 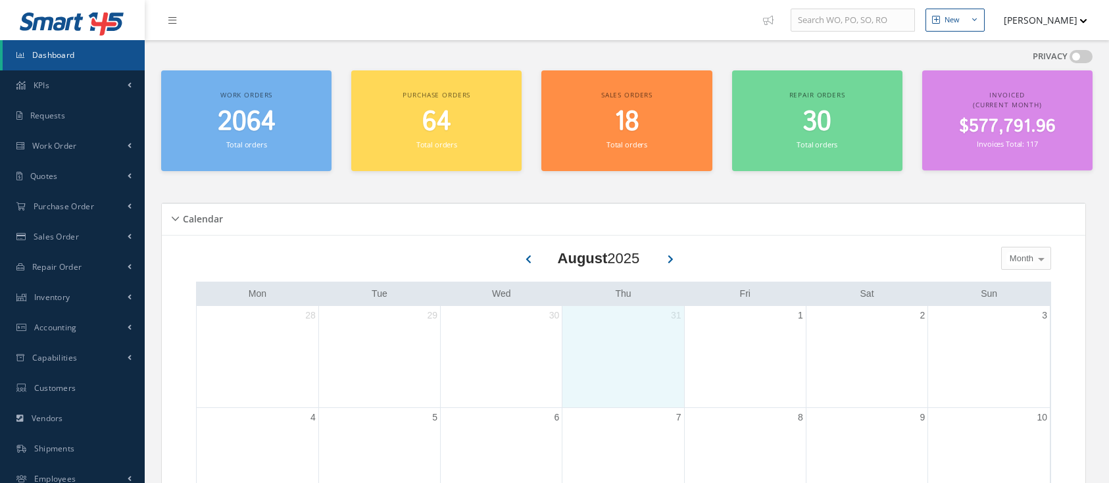 What do you see at coordinates (623, 357) in the screenshot?
I see `td: July 31, 2025` at bounding box center [623, 357].